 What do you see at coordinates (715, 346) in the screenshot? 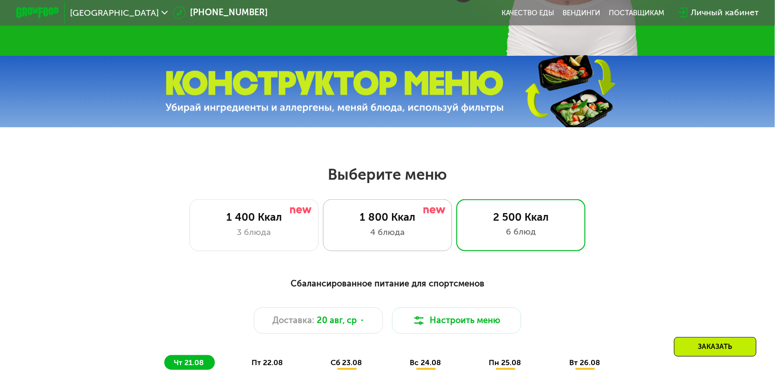
I see `div: Заказать` at bounding box center [715, 346].